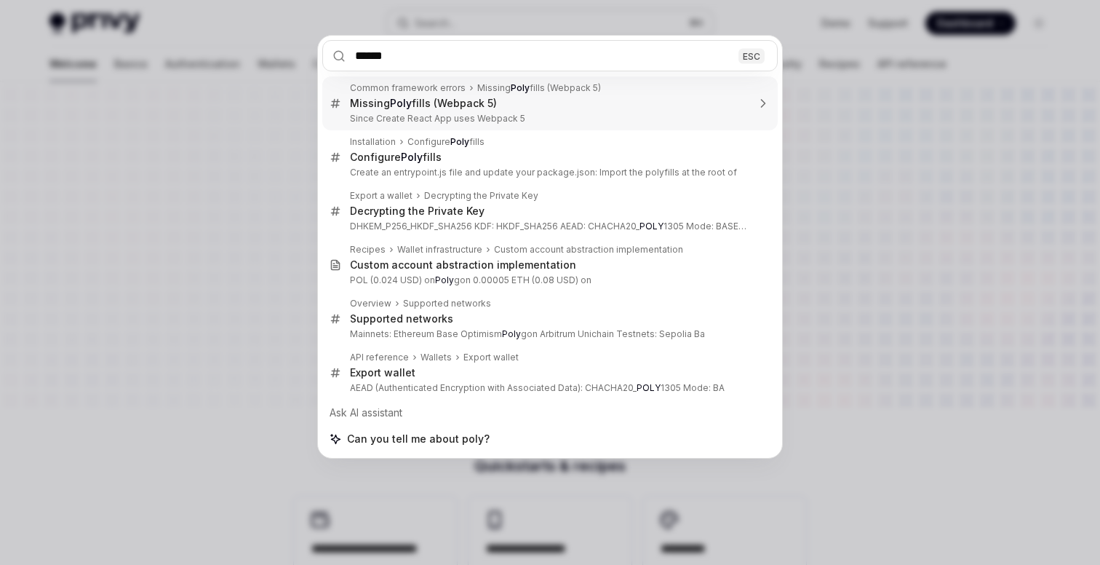  What do you see at coordinates (381, 196) in the screenshot?
I see `div: Export a wallet` at bounding box center [381, 196].